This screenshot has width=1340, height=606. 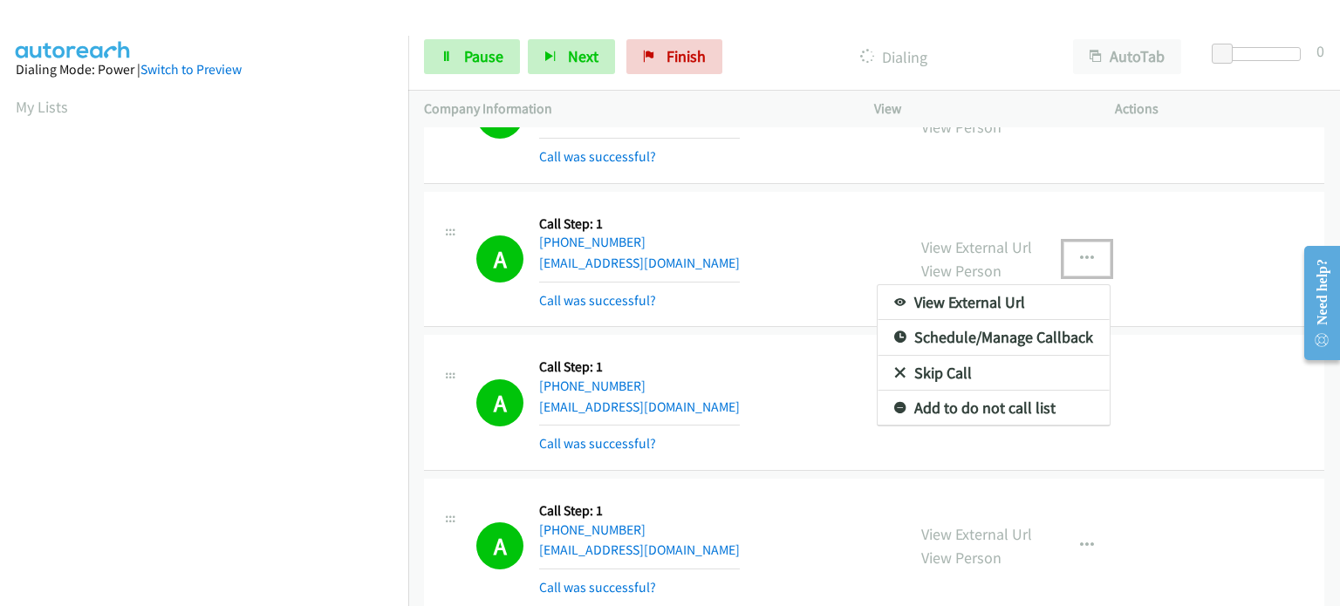 I want to click on div: Dialing Mode: Power |, so click(x=204, y=70).